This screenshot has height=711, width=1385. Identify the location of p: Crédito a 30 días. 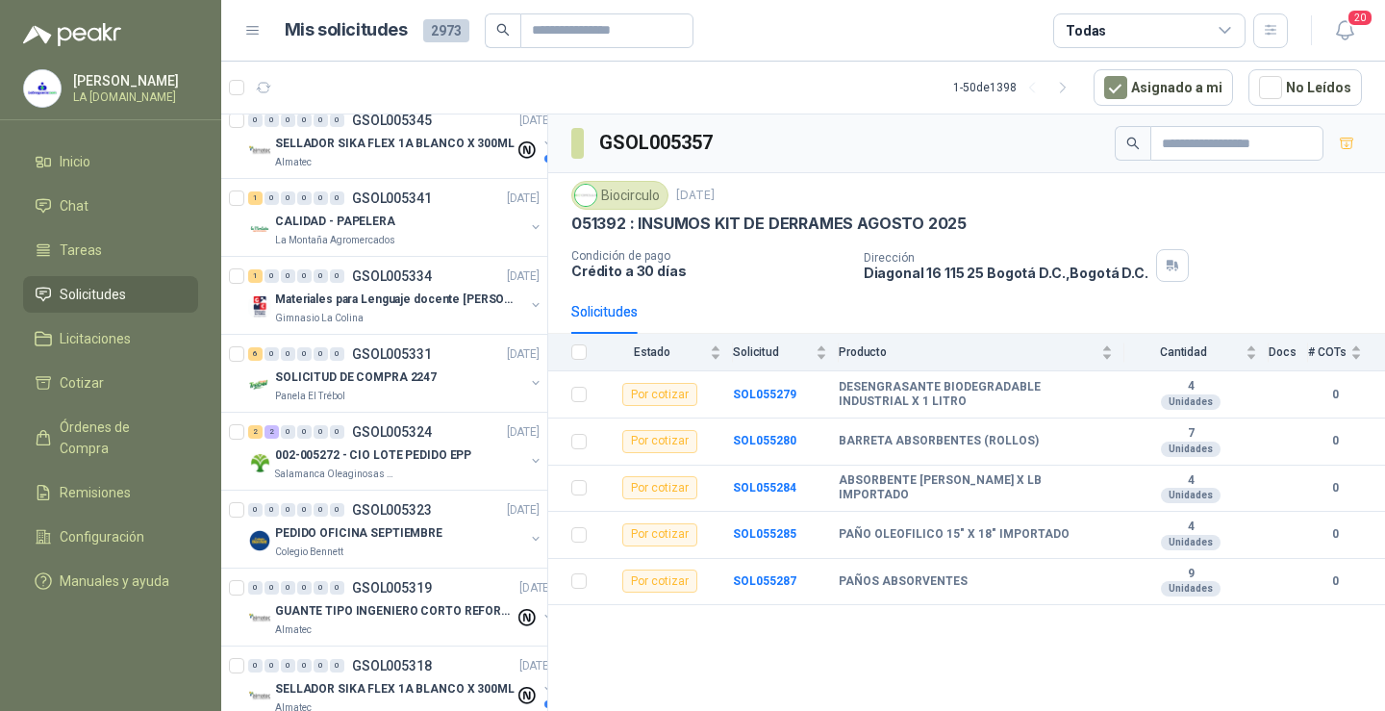
(710, 270).